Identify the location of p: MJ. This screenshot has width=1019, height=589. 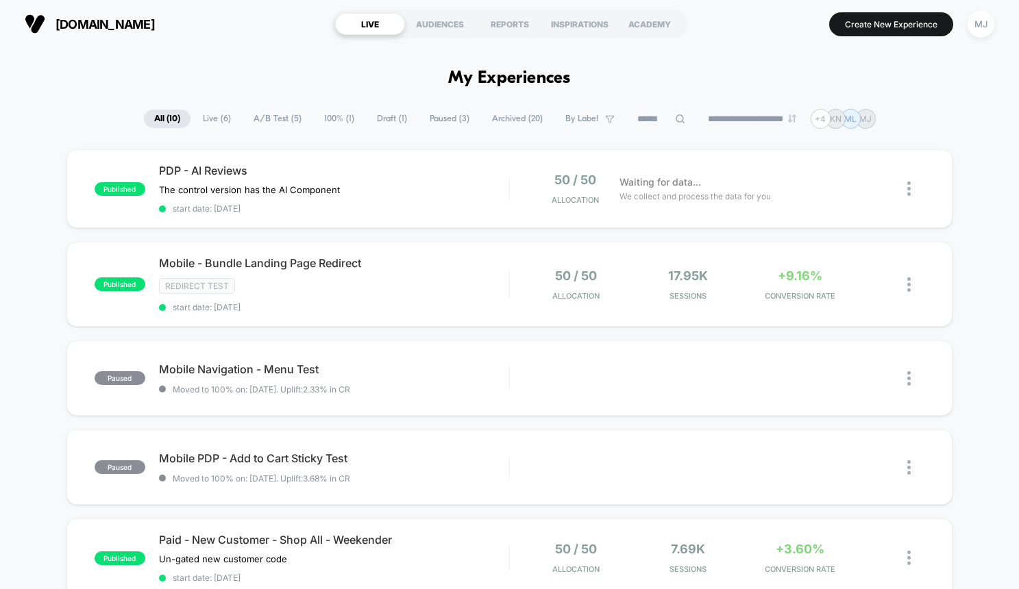
(865, 119).